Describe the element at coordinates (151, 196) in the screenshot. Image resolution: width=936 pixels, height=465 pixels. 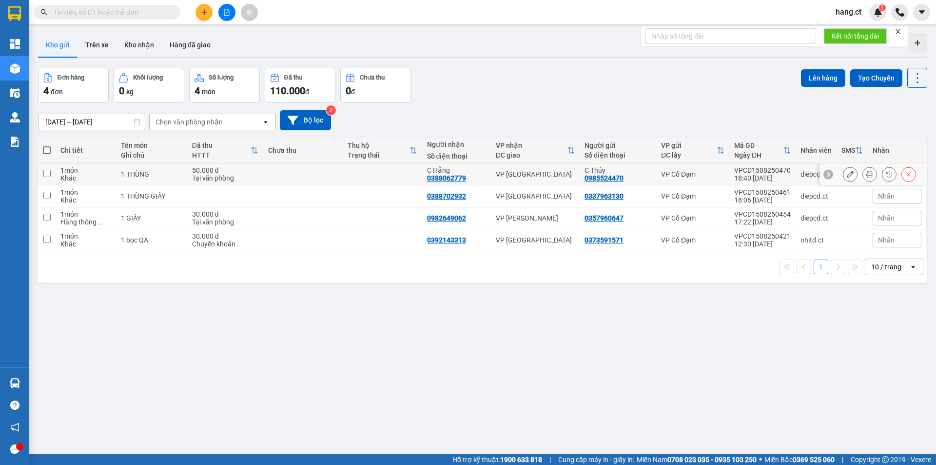
I see `div: 1 THÙNG GIẤY` at that location.